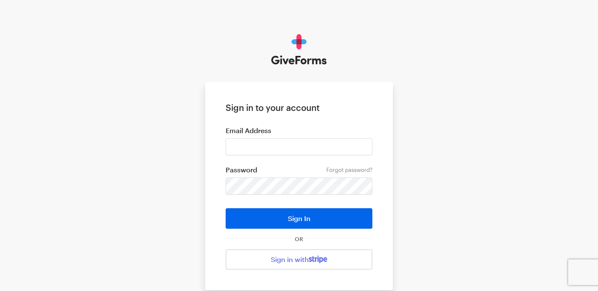  I want to click on img: stripe-07469f1003232ad58a8838275b02f7af1ac9ba95304e10fa954b414cd571f63b.svg, so click(318, 259).